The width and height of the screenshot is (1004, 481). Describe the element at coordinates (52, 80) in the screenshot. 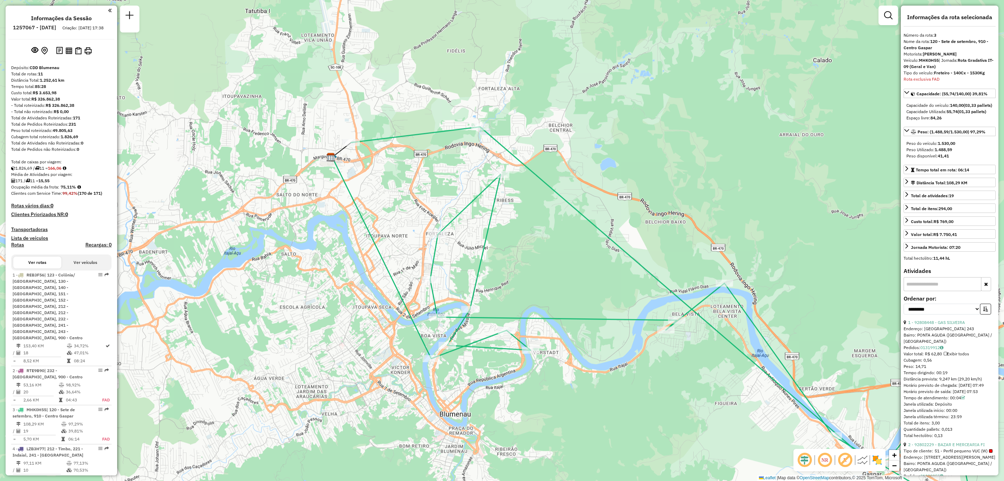

I see `strong: 1.252,61 km` at that location.